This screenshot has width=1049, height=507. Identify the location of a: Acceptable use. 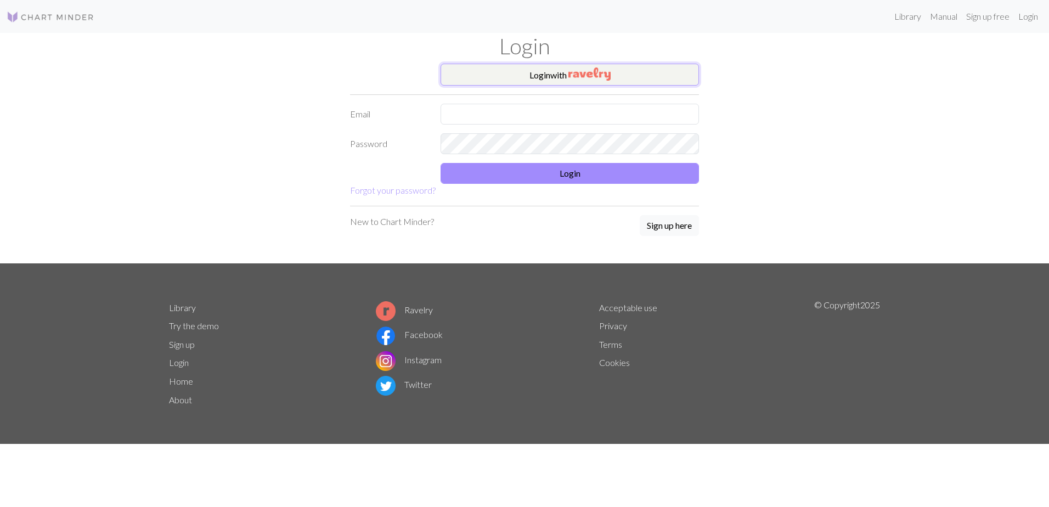
(628, 307).